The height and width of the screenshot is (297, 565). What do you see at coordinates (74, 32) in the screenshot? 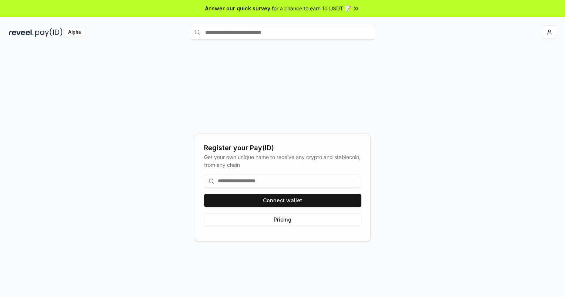
I see `div: Alpha` at bounding box center [74, 32].